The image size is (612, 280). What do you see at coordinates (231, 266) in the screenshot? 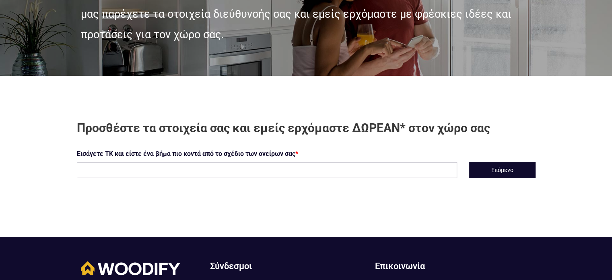
I see `span: Σύνδεσμοι` at bounding box center [231, 266].